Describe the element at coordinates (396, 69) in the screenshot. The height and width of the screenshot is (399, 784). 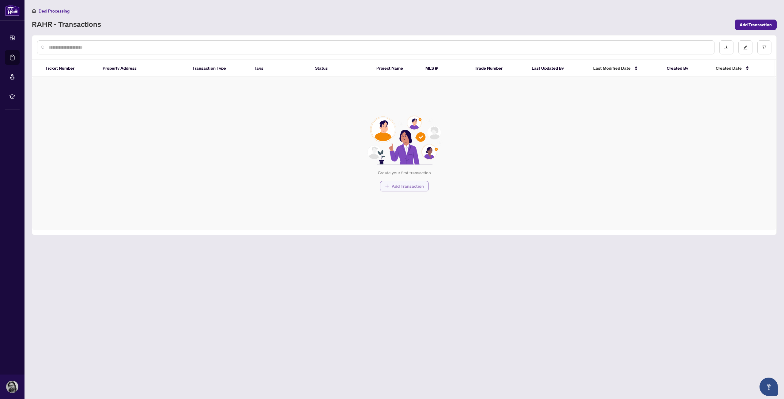
I see `th: Project Name` at that location.